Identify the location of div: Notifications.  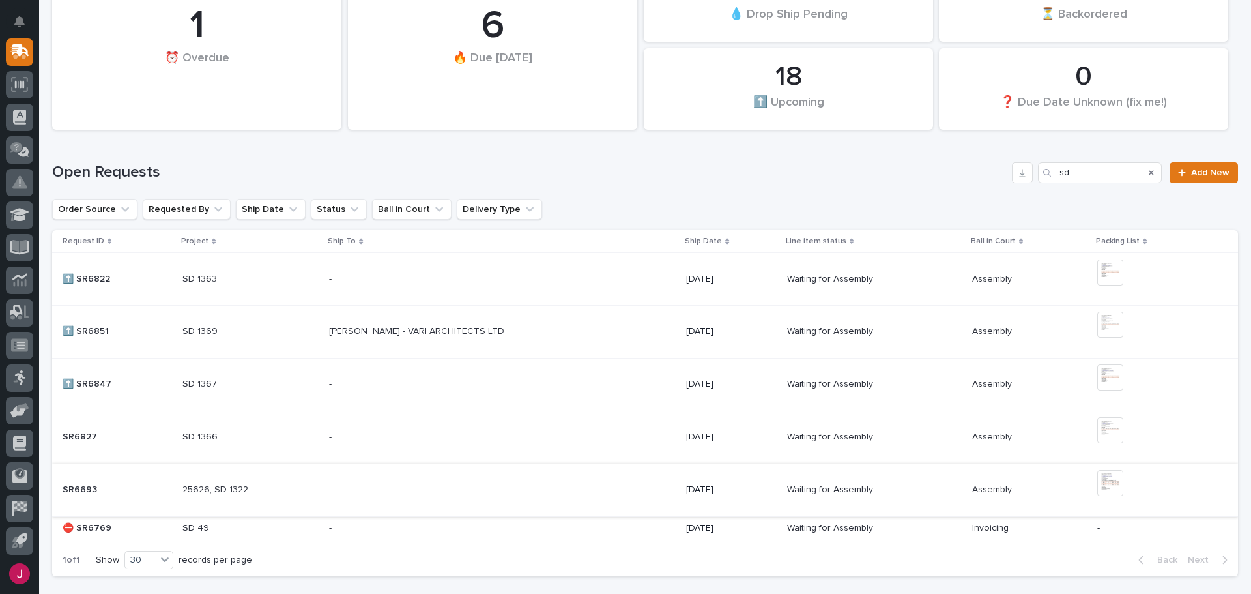
(25, 26).